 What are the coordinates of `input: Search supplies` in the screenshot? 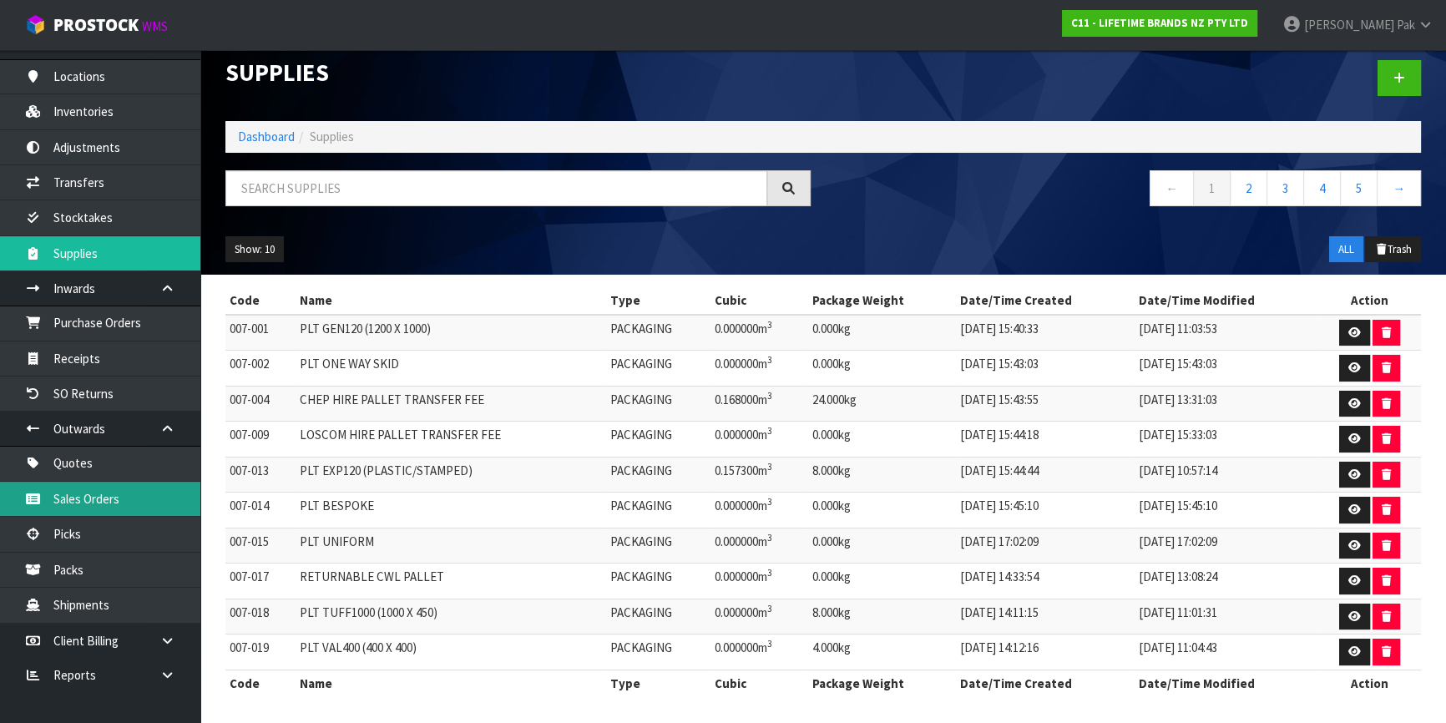 It's located at (496, 188).